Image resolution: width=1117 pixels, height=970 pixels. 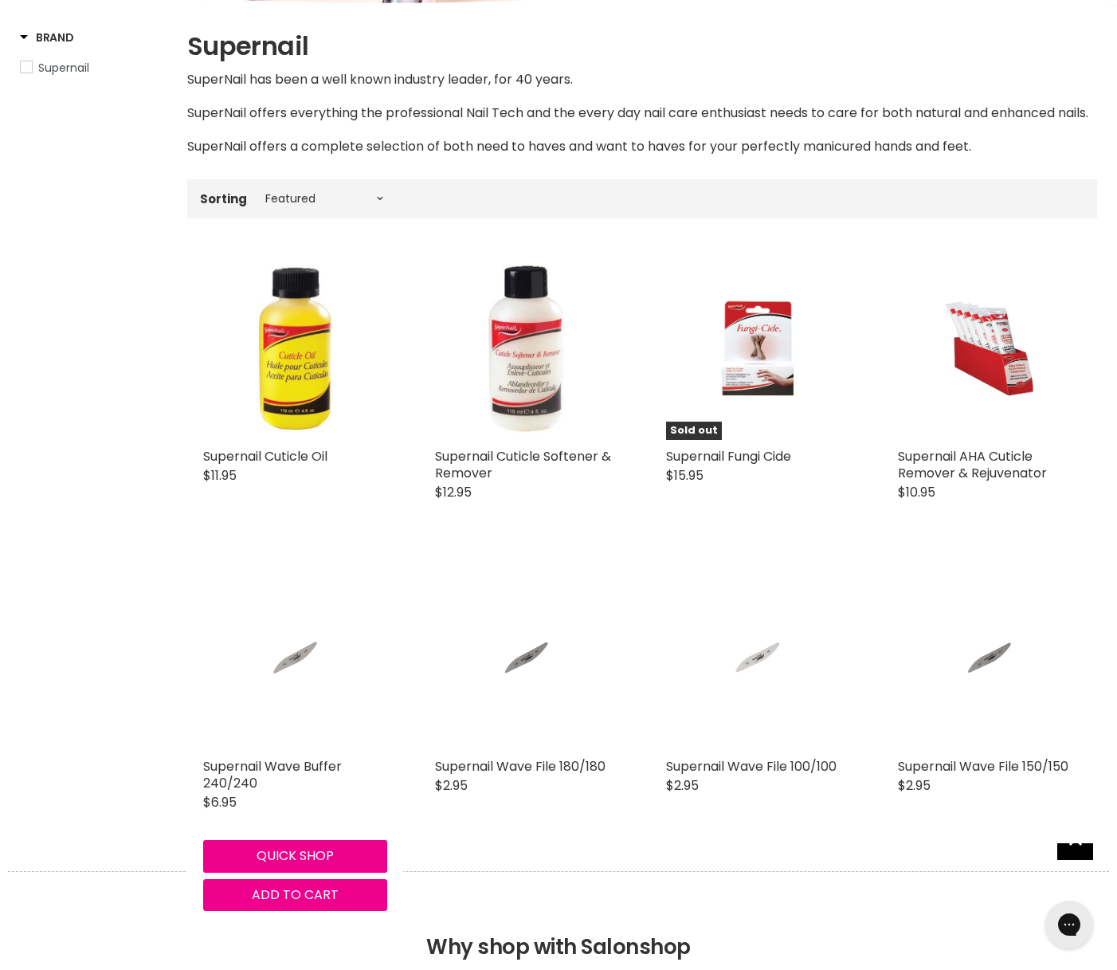 I want to click on img: Supernail Fungi Cide, so click(x=758, y=348).